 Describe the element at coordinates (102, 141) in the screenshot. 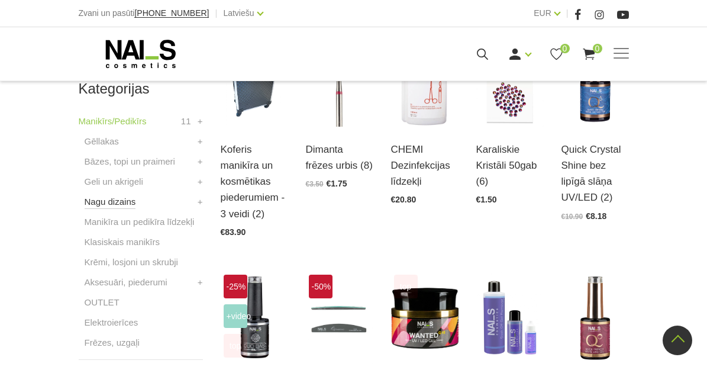

I see `a: Gēllakas` at that location.